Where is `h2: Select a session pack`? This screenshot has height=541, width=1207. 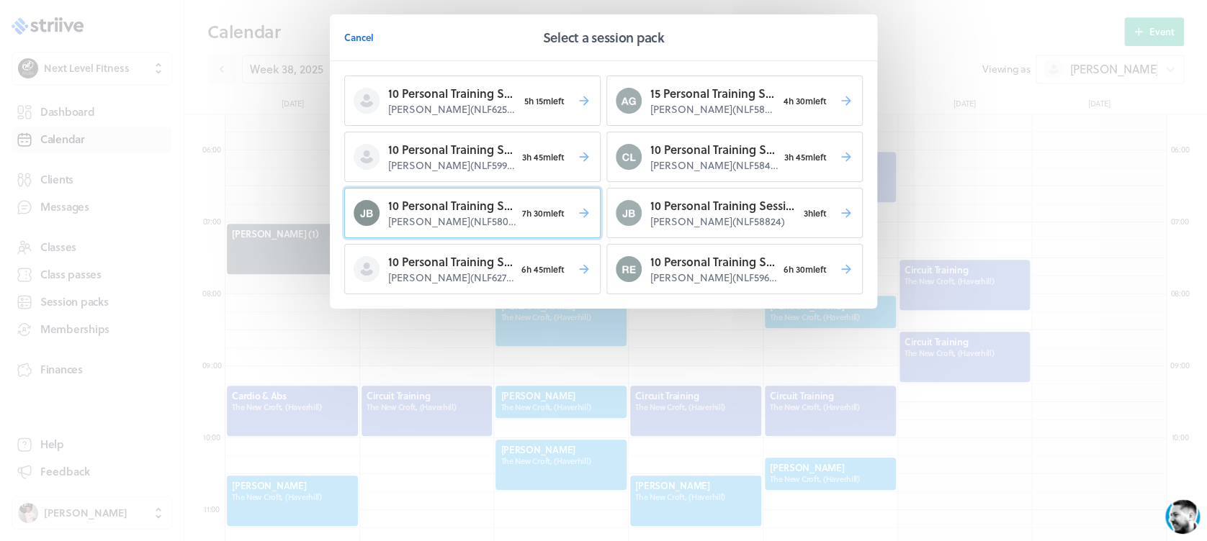 h2: Select a session pack is located at coordinates (603, 37).